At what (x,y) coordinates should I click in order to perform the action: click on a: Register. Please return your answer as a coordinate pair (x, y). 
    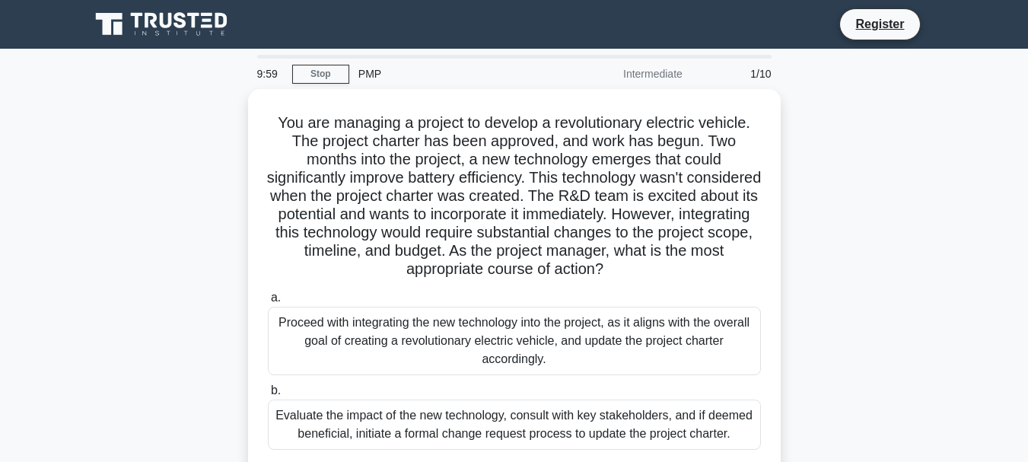
    Looking at the image, I should click on (880, 24).